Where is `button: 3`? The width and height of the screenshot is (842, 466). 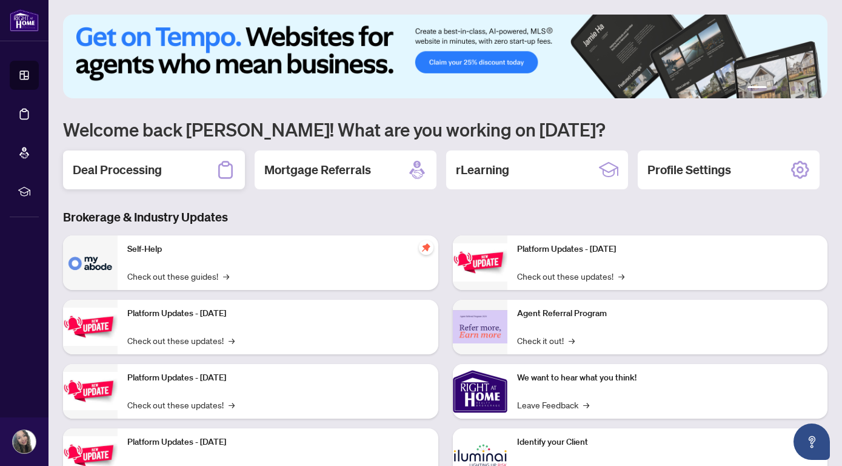
button: 3 is located at coordinates (784, 89).